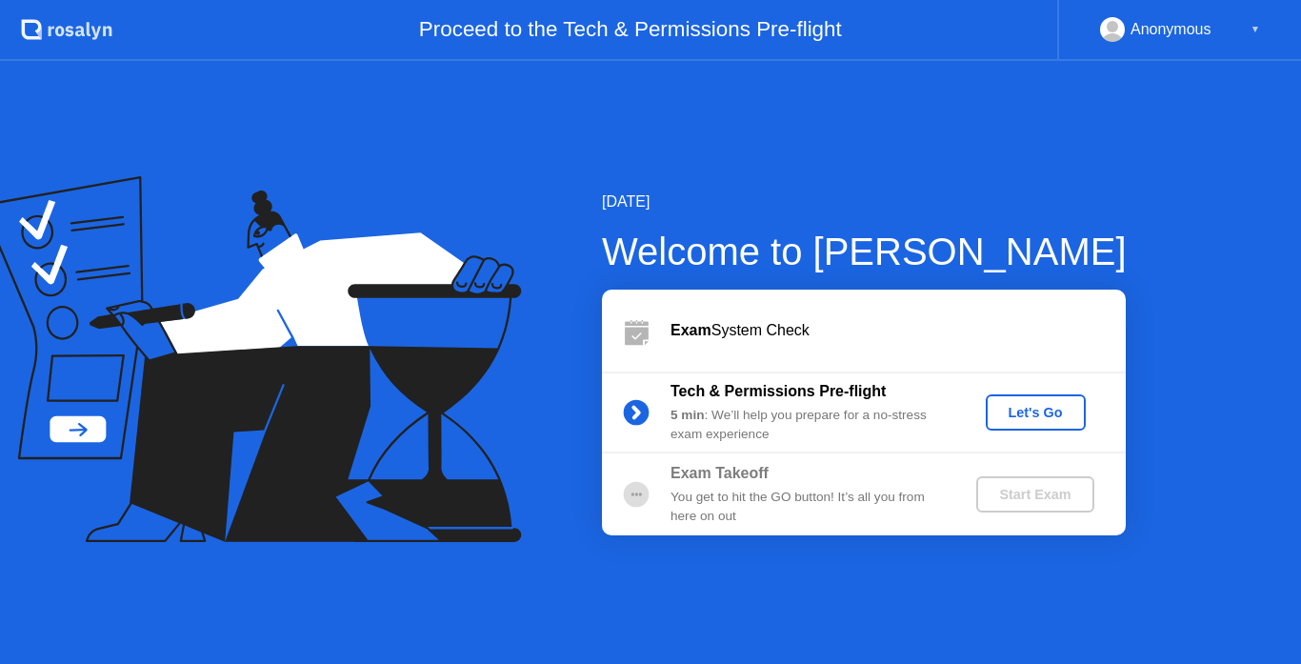 The image size is (1301, 664). What do you see at coordinates (688, 414) in the screenshot?
I see `b: 5 min` at bounding box center [688, 414].